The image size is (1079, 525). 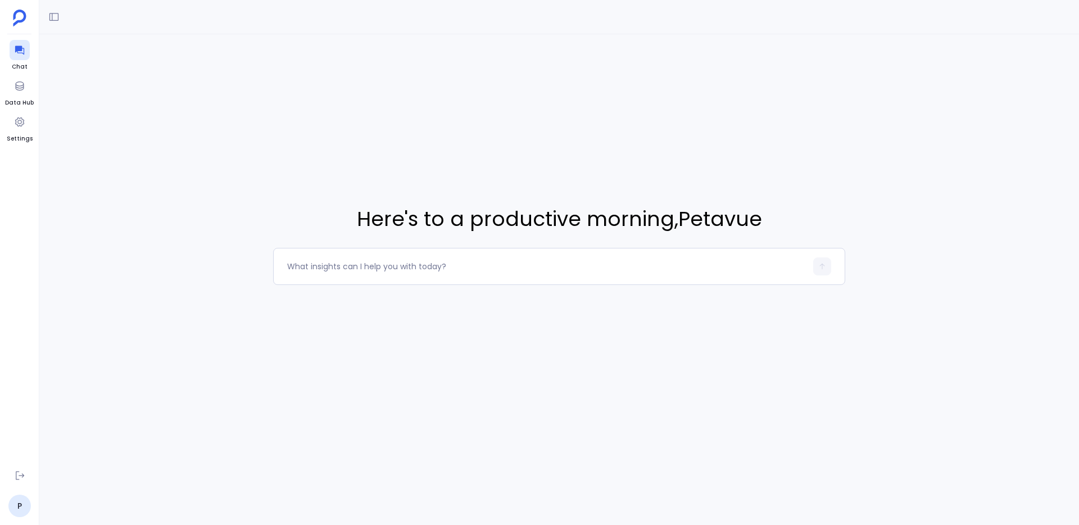 I want to click on a: P, so click(x=20, y=506).